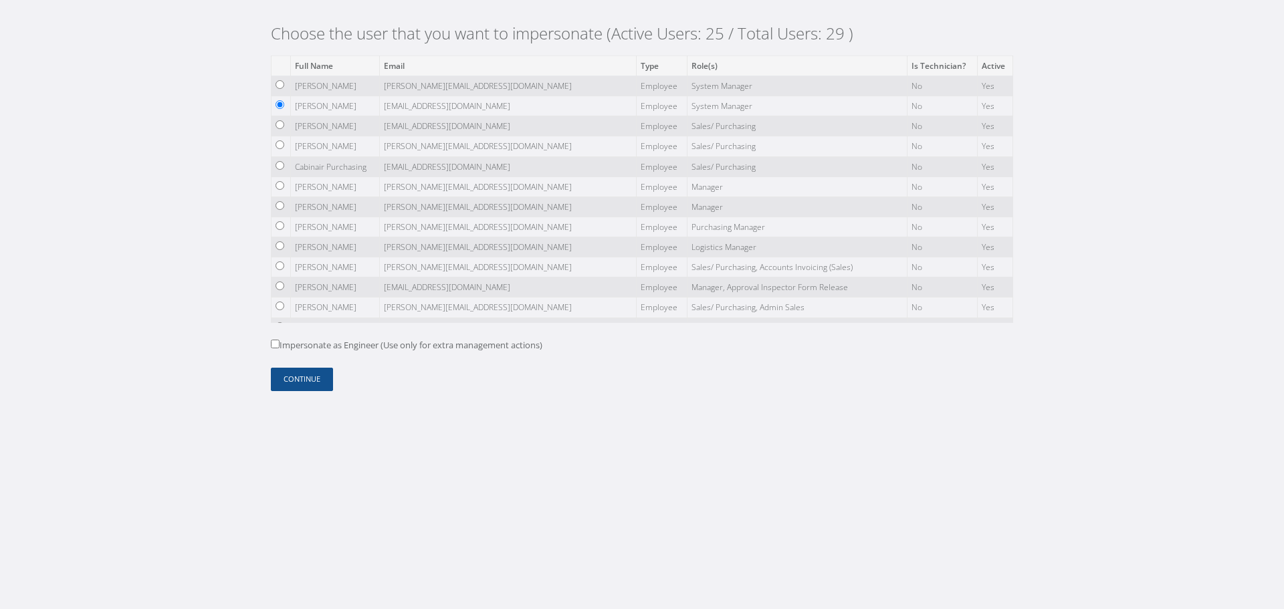 The width and height of the screenshot is (1284, 609). Describe the element at coordinates (797, 288) in the screenshot. I see `td: Manager, Approval Inspector Form Release` at that location.